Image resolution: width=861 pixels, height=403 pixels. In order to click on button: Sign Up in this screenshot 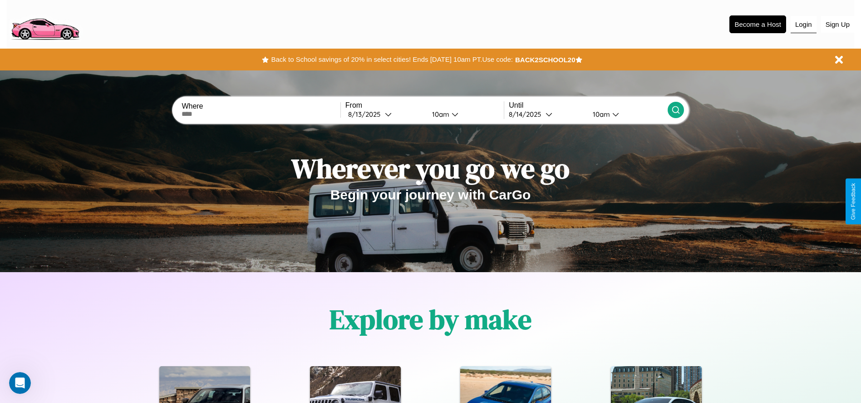, I will do `click(838, 24)`.